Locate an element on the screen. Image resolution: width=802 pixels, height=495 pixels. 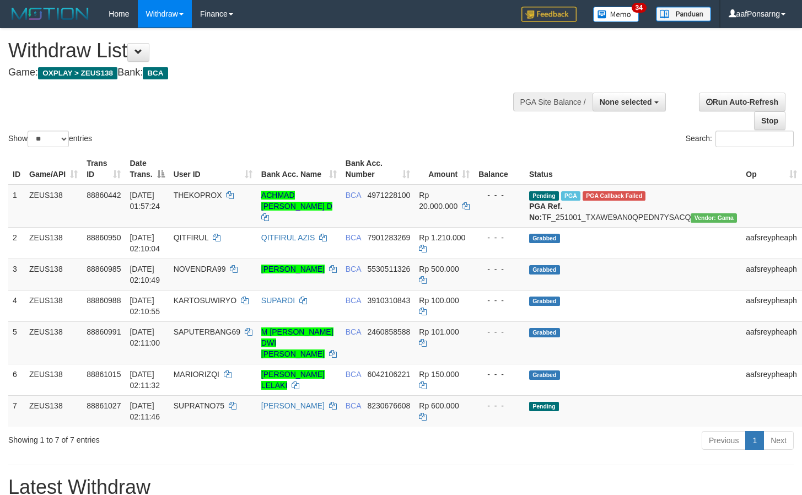
td: 6 is located at coordinates (17, 379).